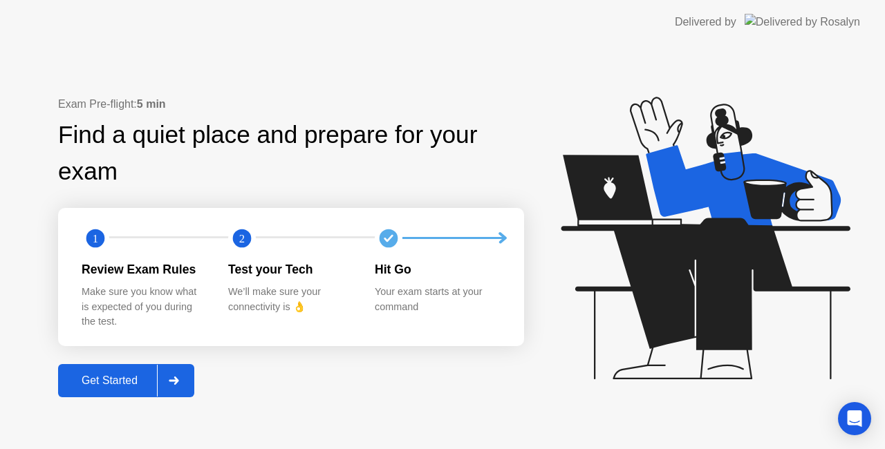 Image resolution: width=885 pixels, height=449 pixels. Describe the element at coordinates (290, 270) in the screenshot. I see `div: Test your Tech` at that location.